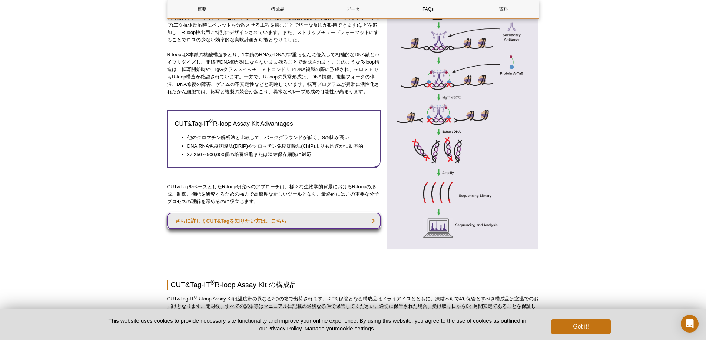 This screenshot has height=340, width=706. Describe the element at coordinates (274, 73) in the screenshot. I see `p: R-loopは3本鎖の核酸構造をとり、1本鎖のRNAがDNAの2重らせんに侵入して相補的なDNA鎖とハイブリダイズし、非鋳型DNA鎖が対にならないまま残ることで形成されます。このようなR-loo...` at that location.